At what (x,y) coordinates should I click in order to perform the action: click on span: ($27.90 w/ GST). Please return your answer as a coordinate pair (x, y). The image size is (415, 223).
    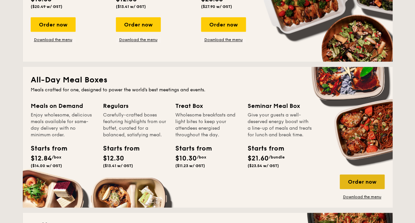
    Looking at the image, I should click on (217, 7).